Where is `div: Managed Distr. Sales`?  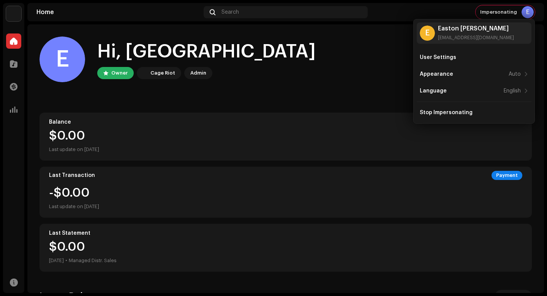 div: Managed Distr. Sales is located at coordinates (93, 260).